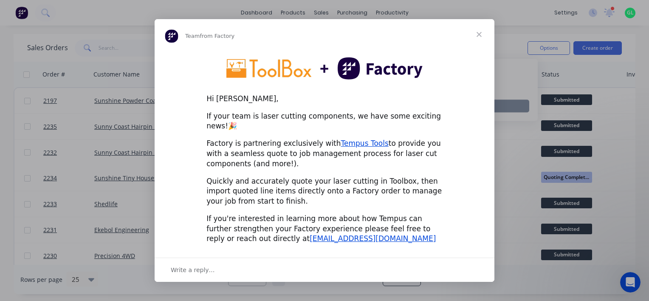 Image resolution: width=649 pixels, height=301 pixels. I want to click on span: Write a reply…, so click(193, 270).